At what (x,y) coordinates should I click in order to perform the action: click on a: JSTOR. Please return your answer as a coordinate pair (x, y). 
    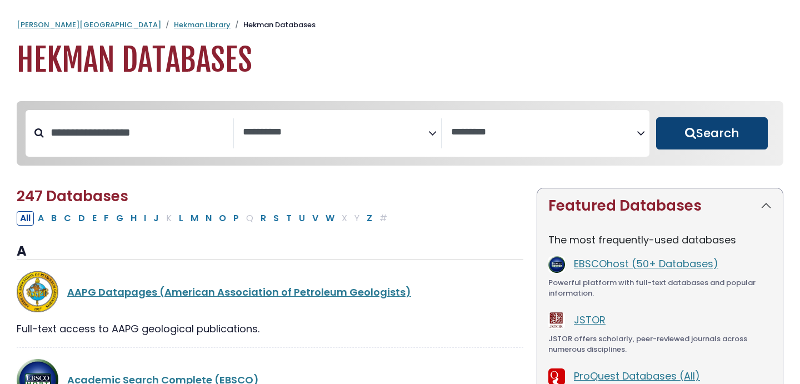
    Looking at the image, I should click on (590, 320).